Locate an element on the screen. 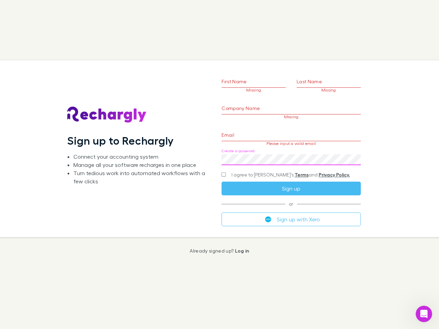  li: Connect your accounting system is located at coordinates (142, 157).